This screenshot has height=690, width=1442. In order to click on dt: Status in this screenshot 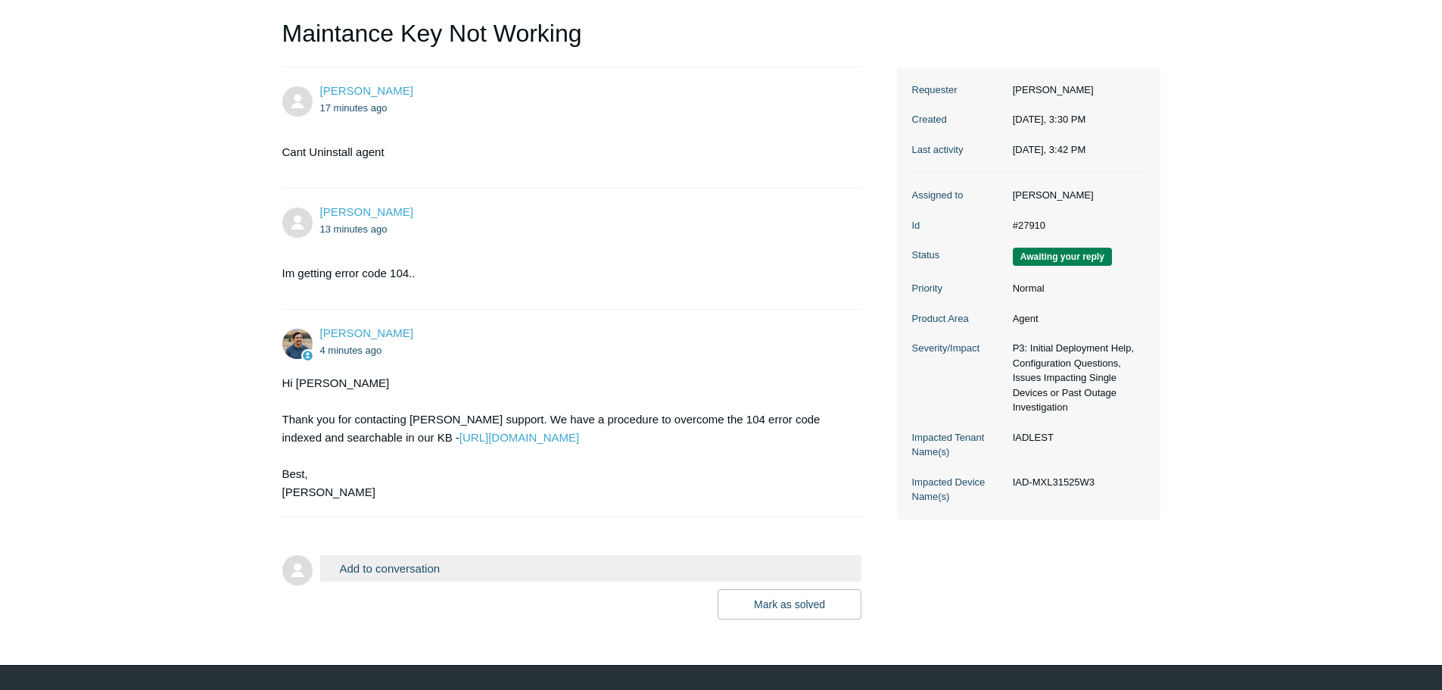, I will do `click(958, 255)`.